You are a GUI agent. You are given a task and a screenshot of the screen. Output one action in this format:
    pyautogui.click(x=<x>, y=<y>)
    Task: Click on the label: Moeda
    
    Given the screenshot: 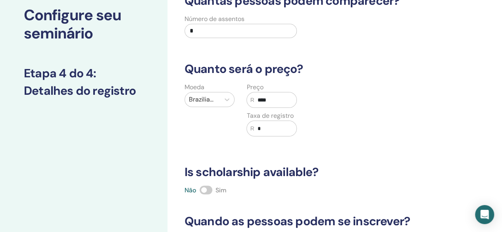 What is the action you would take?
    pyautogui.click(x=194, y=87)
    